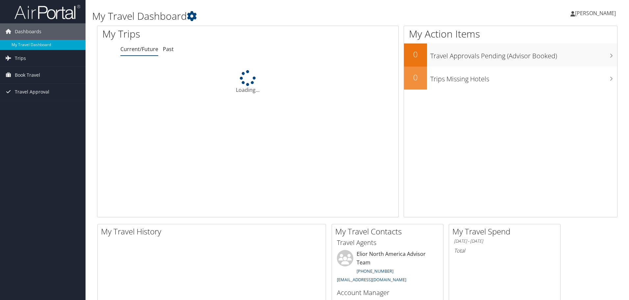 The width and height of the screenshot is (629, 300). What do you see at coordinates (20, 58) in the screenshot?
I see `span: Trips` at bounding box center [20, 58].